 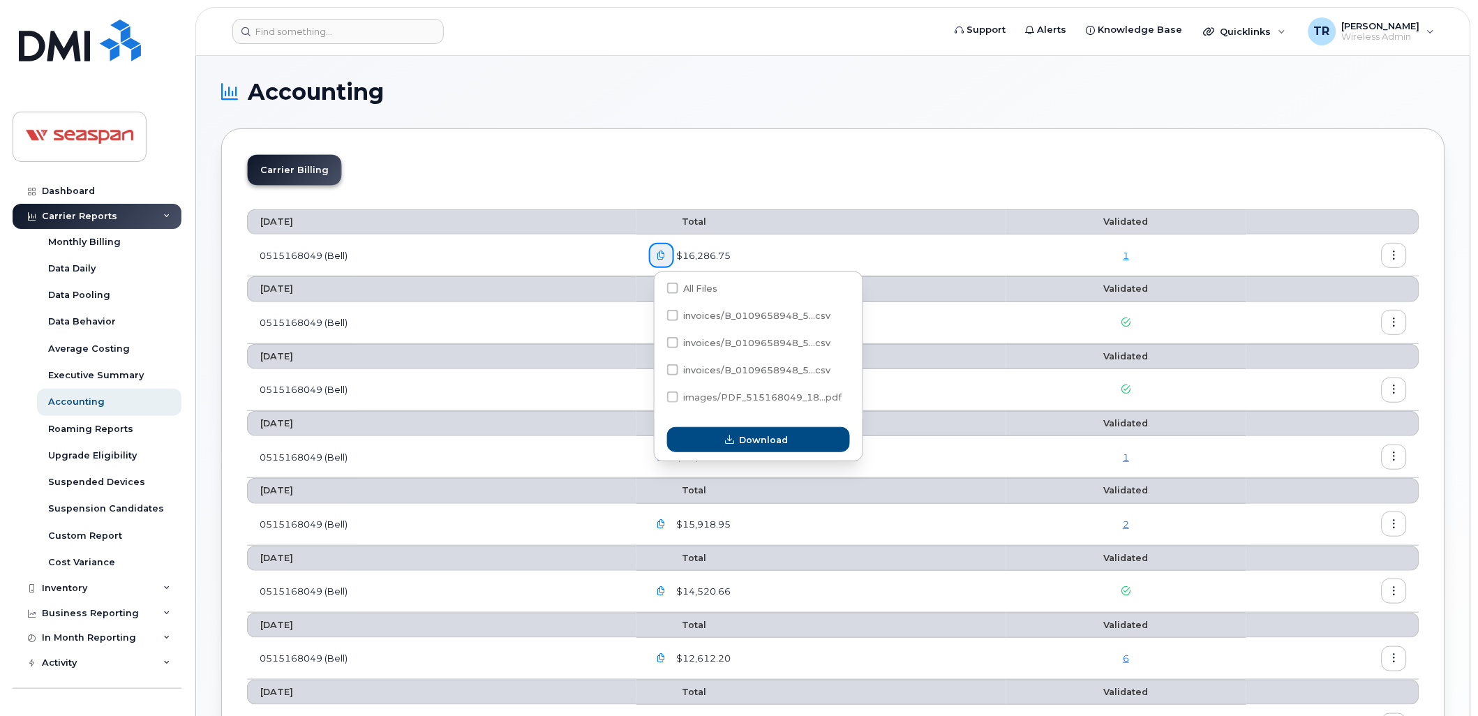 What do you see at coordinates (703, 255) in the screenshot?
I see `span: $16,286.75` at bounding box center [703, 255].